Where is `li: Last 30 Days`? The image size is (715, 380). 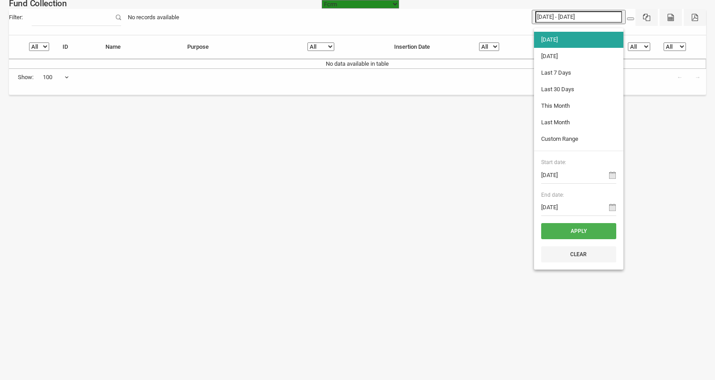
li: Last 30 Days is located at coordinates (578, 89).